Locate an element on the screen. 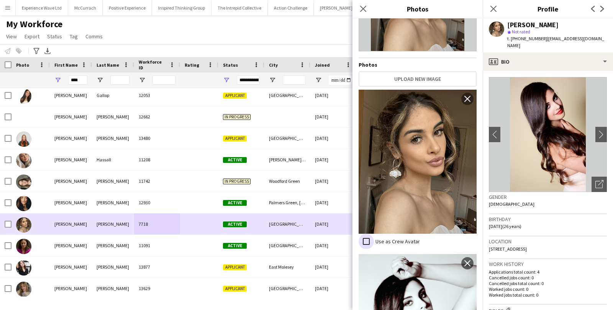 This screenshot has height=310, width=613. p: Cancelled jobs count: 0 is located at coordinates (548, 277).